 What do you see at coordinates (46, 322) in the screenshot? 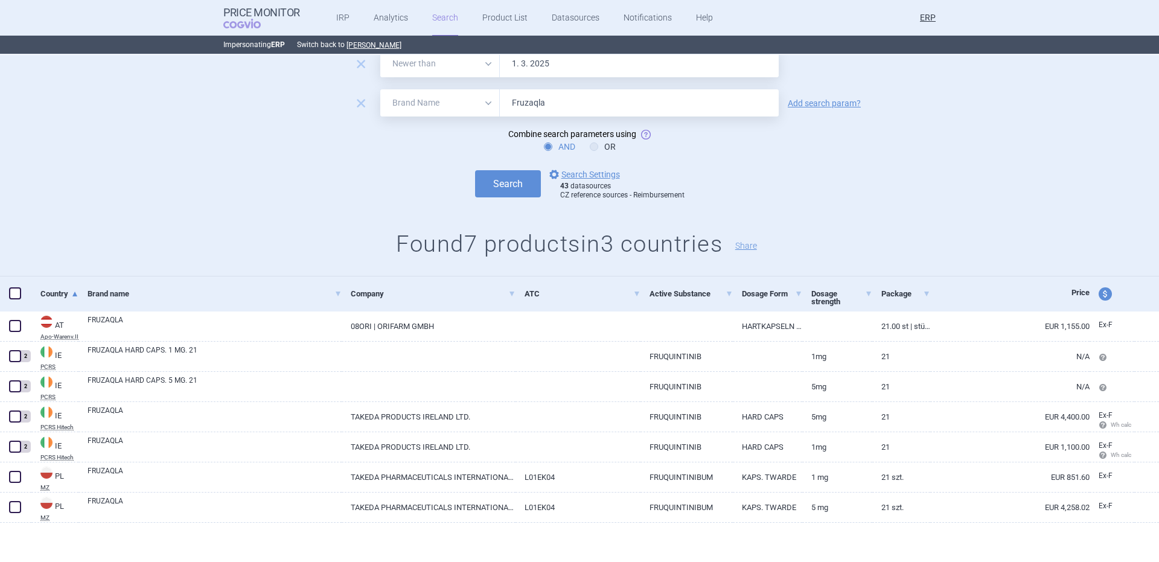
I see `img: Austria` at bounding box center [46, 322].